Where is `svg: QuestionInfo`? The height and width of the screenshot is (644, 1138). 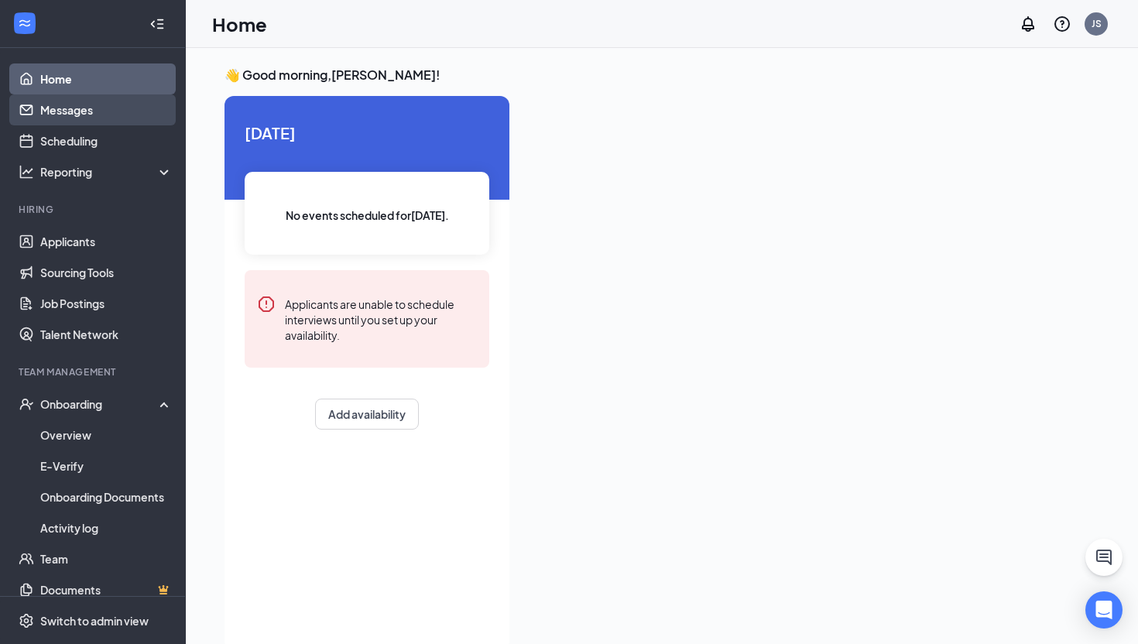
svg: QuestionInfo is located at coordinates (1062, 24).